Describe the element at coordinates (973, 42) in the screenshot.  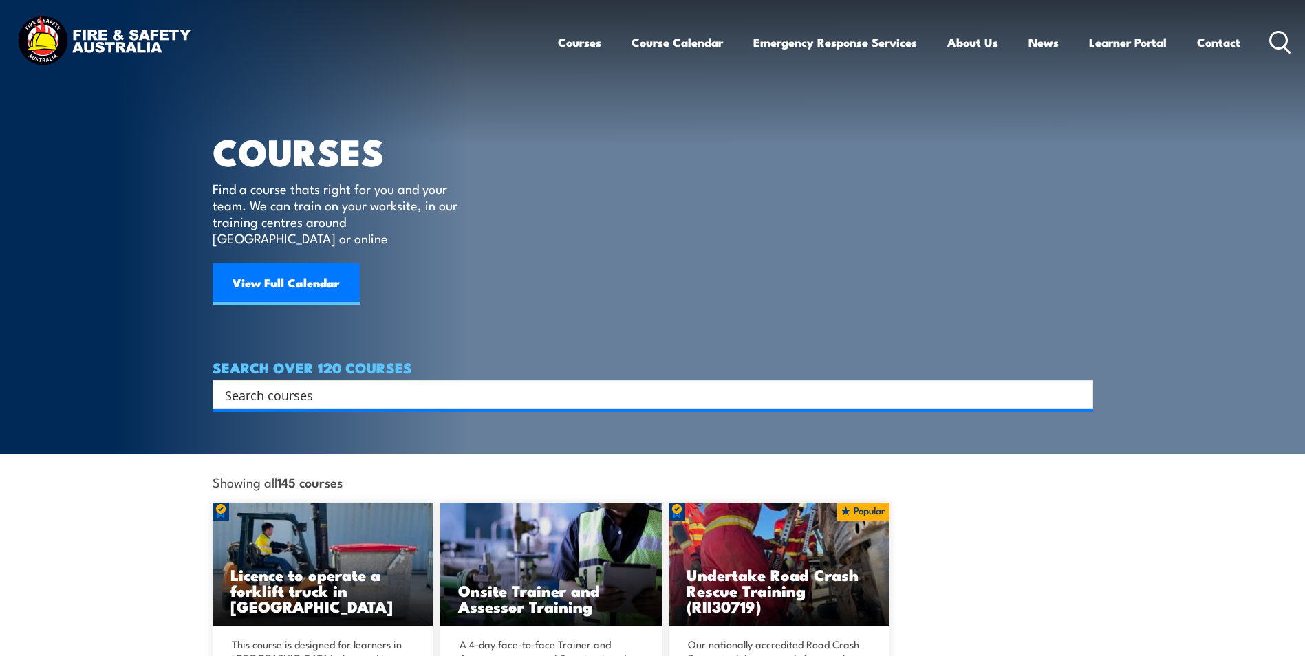
I see `a: About Us` at that location.